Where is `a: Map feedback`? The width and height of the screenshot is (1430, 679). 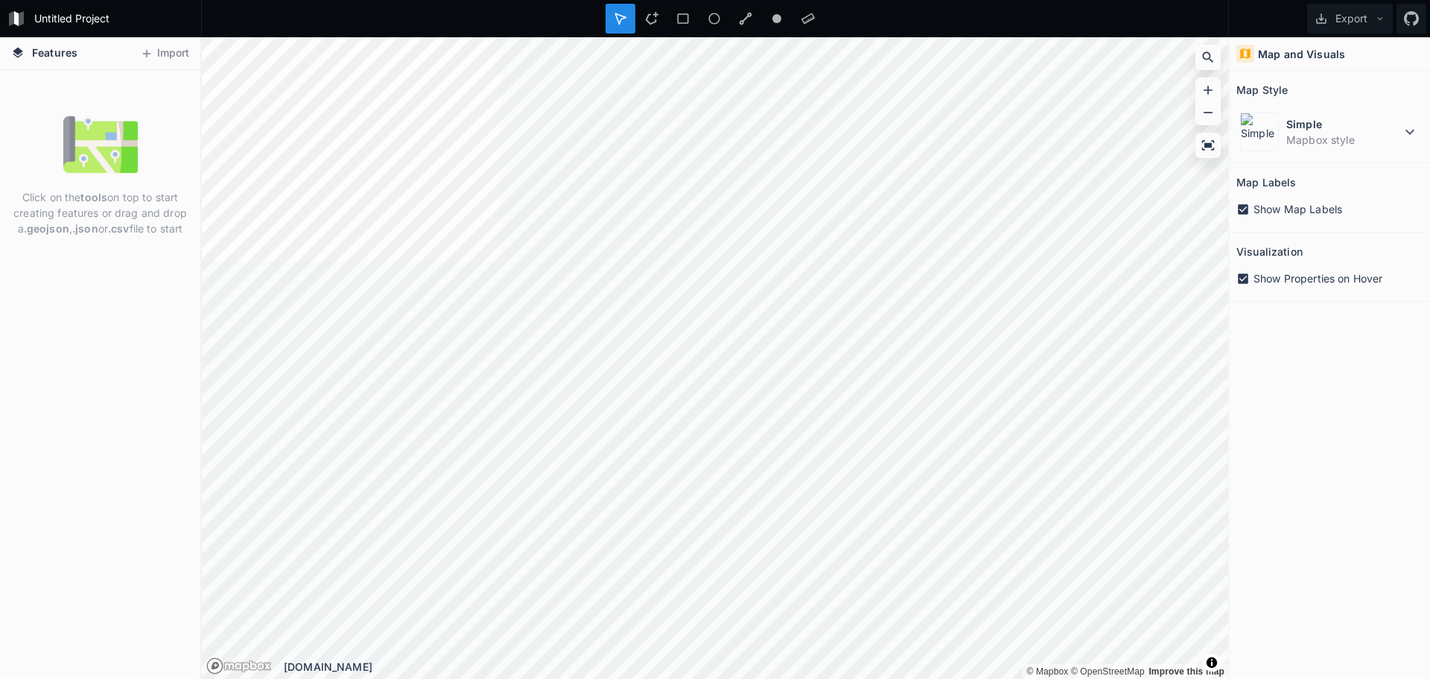
a: Map feedback is located at coordinates (1186, 671).